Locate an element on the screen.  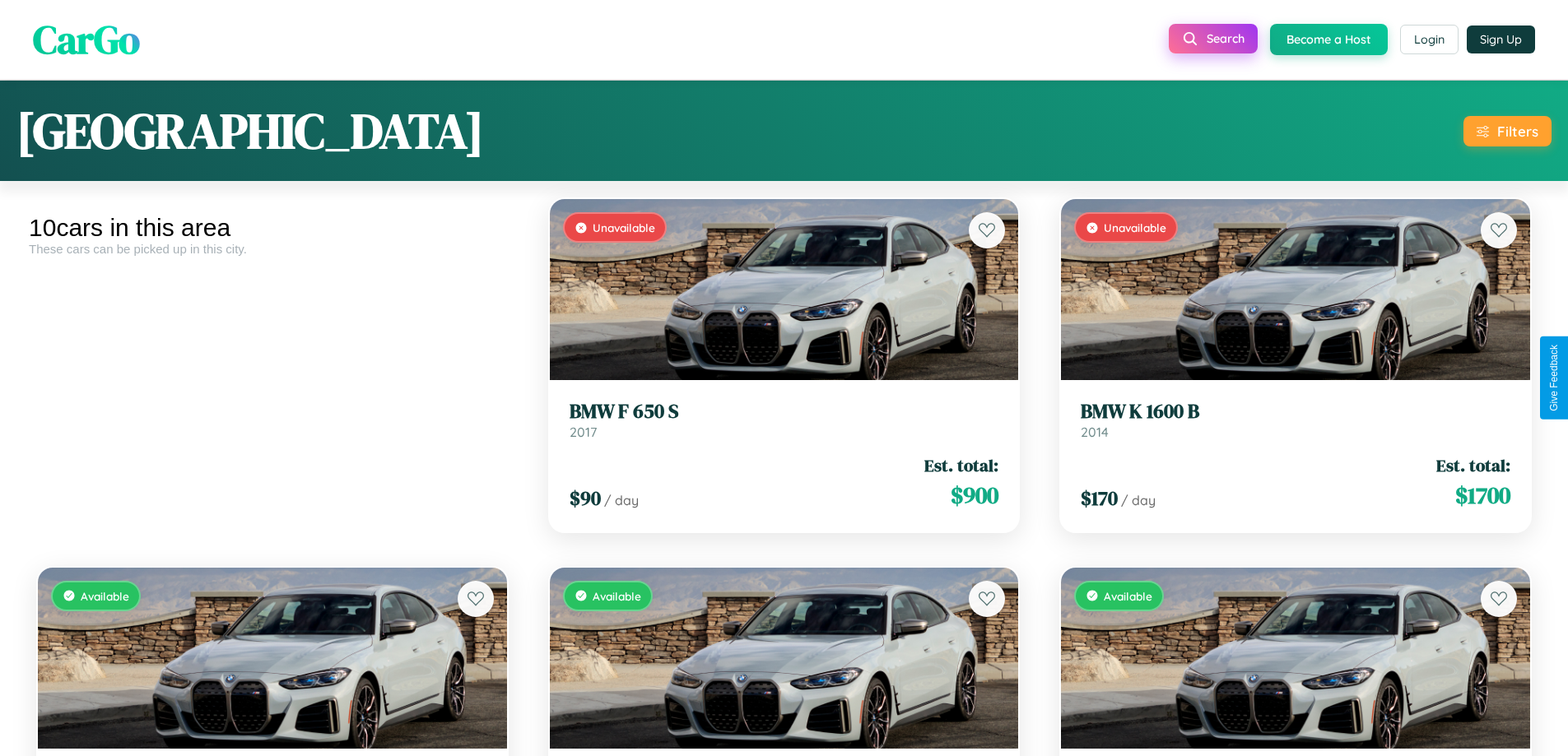
span: $ 90 is located at coordinates (585, 498).